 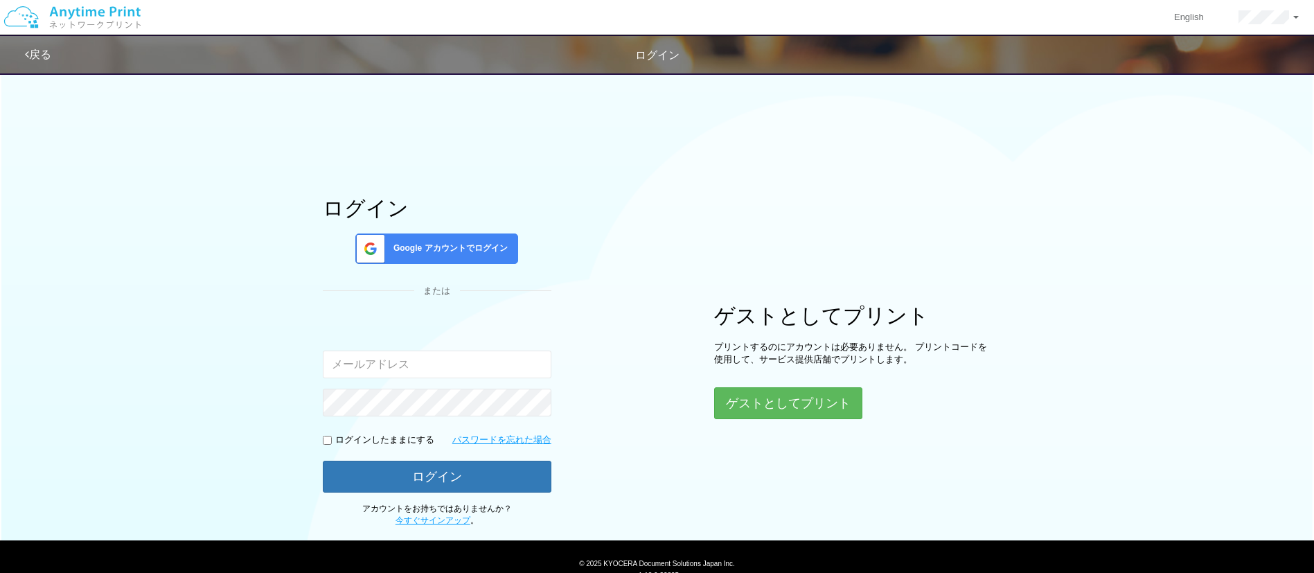 What do you see at coordinates (852, 315) in the screenshot?
I see `h1: ゲストとしてプリント` at bounding box center [852, 315].